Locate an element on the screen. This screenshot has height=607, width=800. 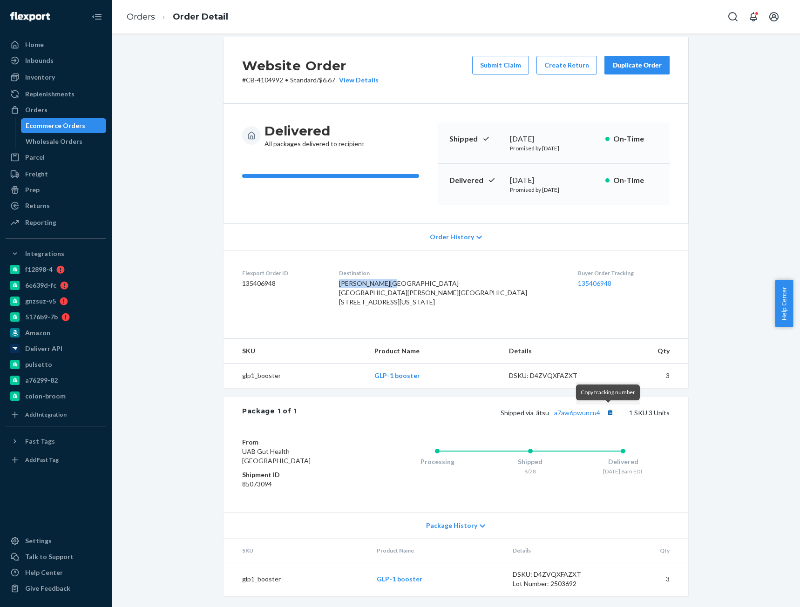
p: # CB-4104992 / $6.67 is located at coordinates (310, 80).